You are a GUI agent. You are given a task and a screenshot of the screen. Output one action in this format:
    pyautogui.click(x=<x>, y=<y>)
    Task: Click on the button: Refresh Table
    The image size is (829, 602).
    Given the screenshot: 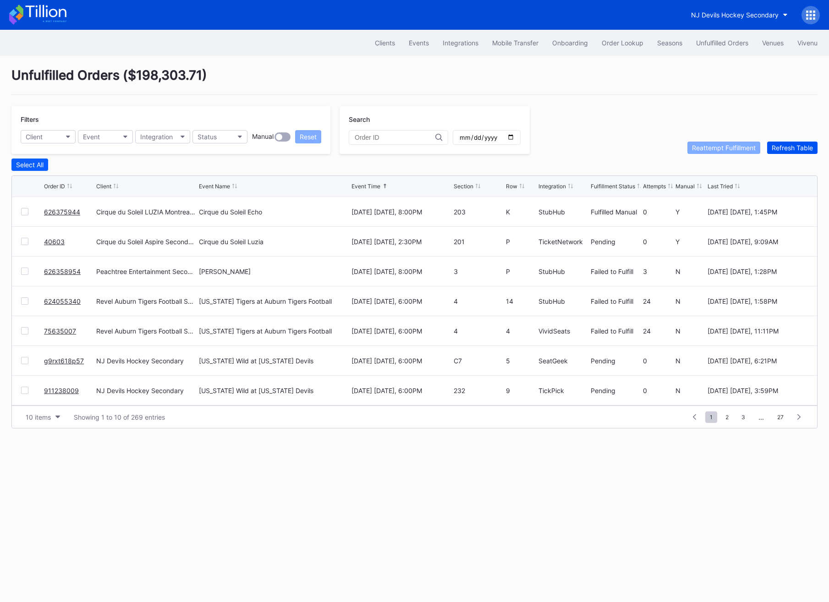 What is the action you would take?
    pyautogui.click(x=792, y=147)
    